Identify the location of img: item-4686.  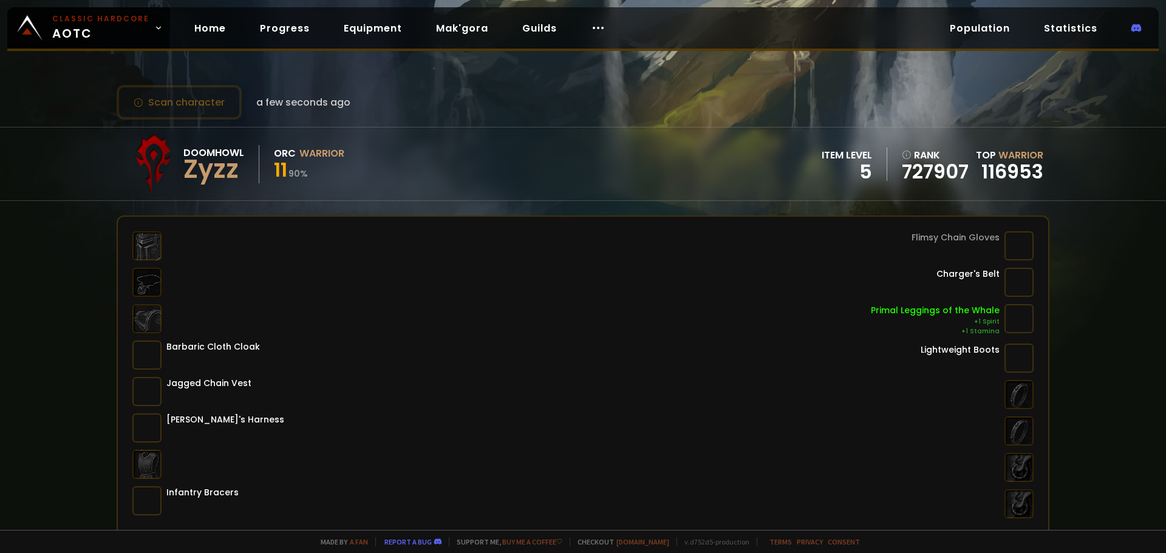
(147, 355).